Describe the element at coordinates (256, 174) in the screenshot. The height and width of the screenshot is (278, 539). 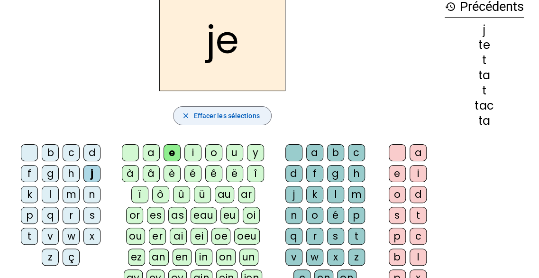
I see `div: î` at that location.